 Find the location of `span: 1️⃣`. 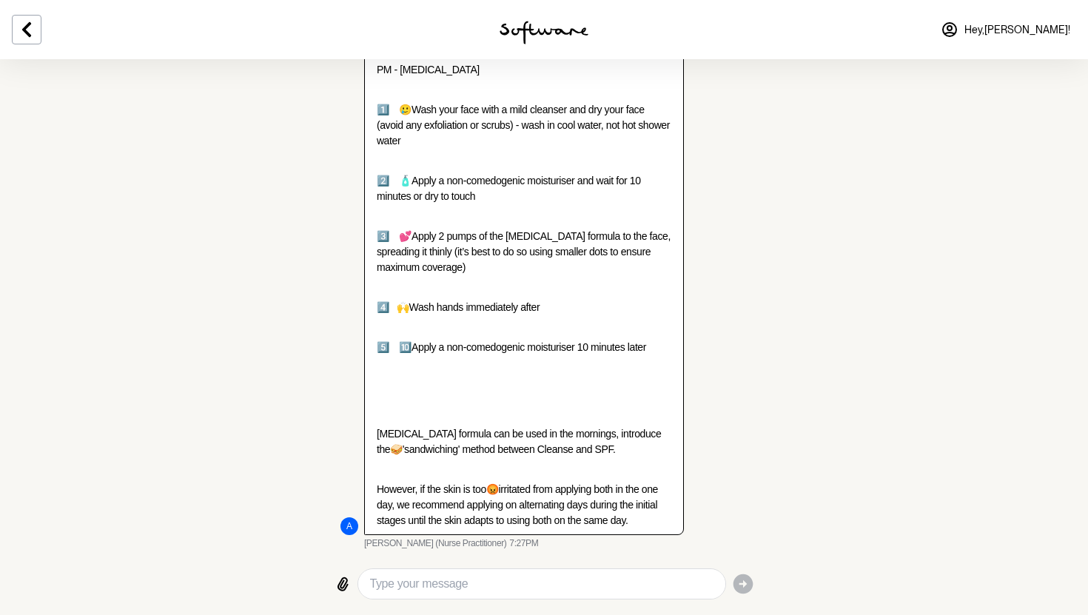

span: 1️⃣ is located at coordinates (383, 110).